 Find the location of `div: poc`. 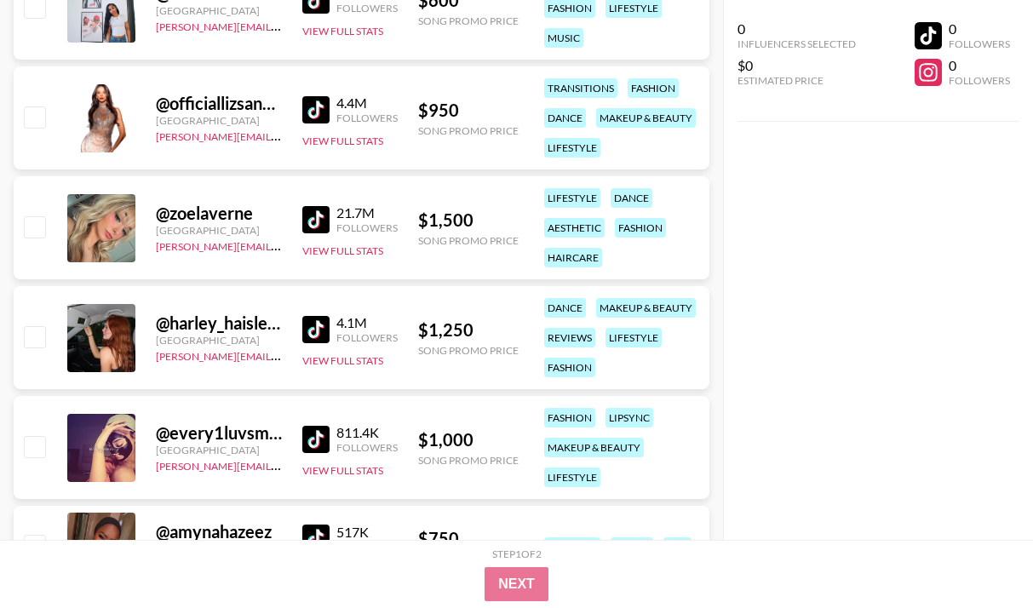

div: poc is located at coordinates (677, 547).